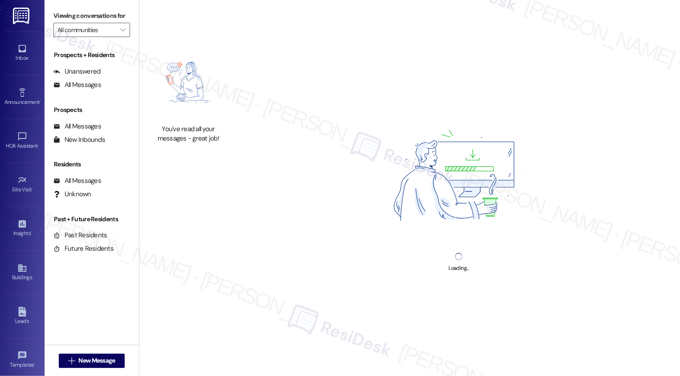  I want to click on div: Unknown, so click(72, 194).